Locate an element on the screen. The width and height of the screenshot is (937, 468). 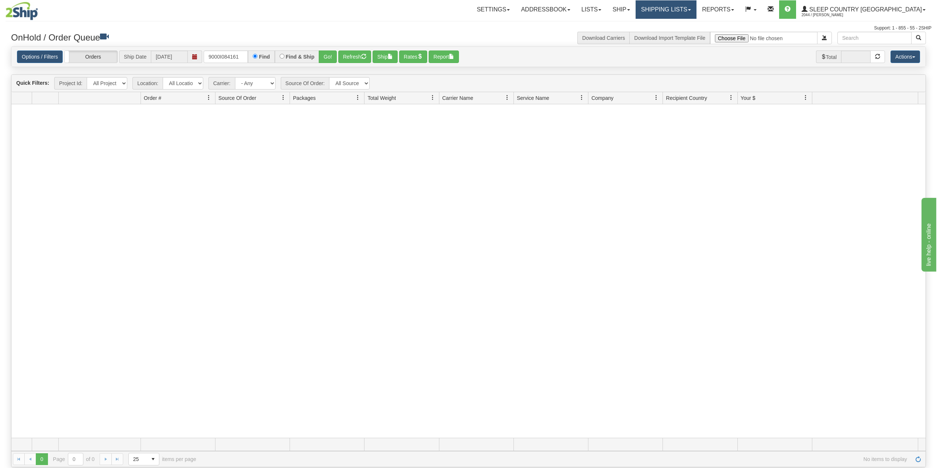
a: Ship is located at coordinates (621, 10).